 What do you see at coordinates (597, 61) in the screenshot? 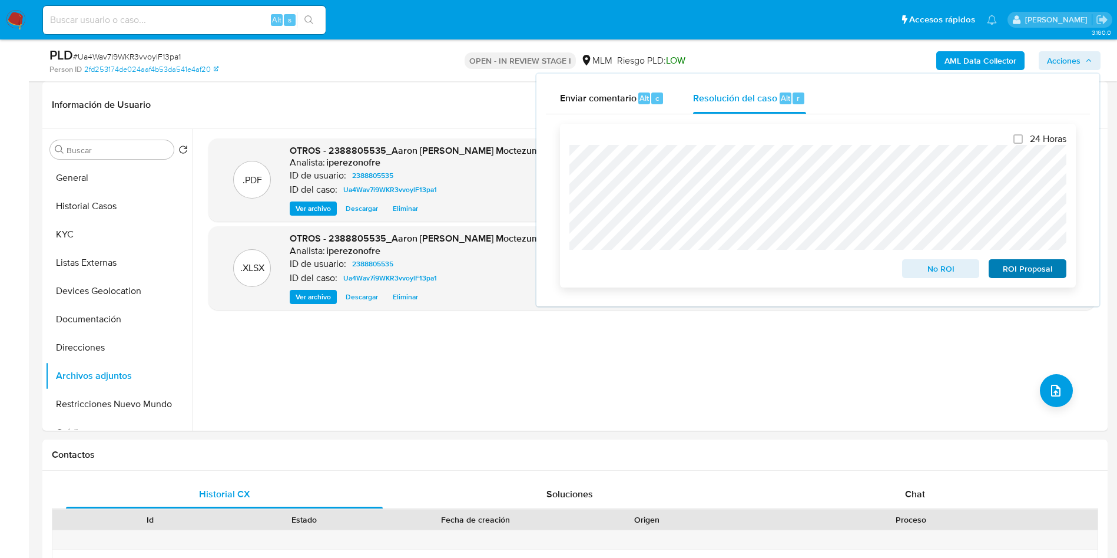
I see `div: MLM` at bounding box center [597, 61].